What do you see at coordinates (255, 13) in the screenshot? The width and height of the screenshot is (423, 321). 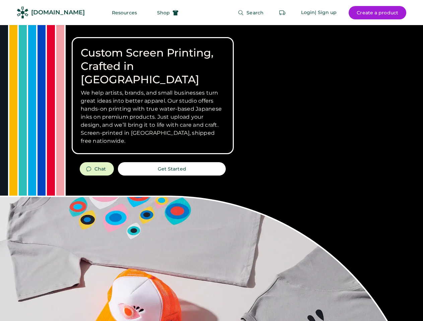 I see `span: Search` at bounding box center [255, 13].